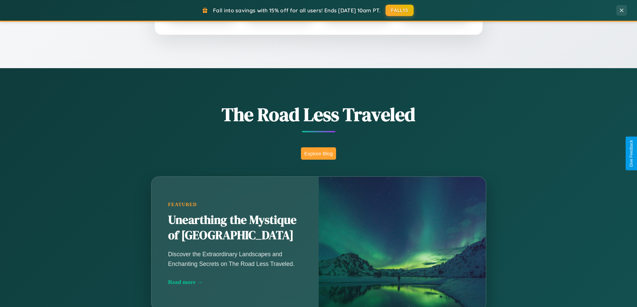 The image size is (637, 307). What do you see at coordinates (631, 153) in the screenshot?
I see `div: Give Feedback` at bounding box center [631, 153].